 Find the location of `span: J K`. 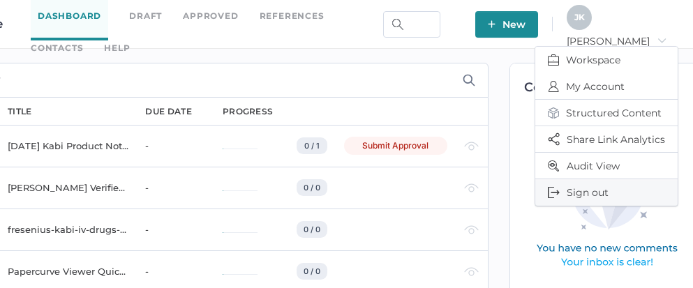

span: J K is located at coordinates (580, 17).